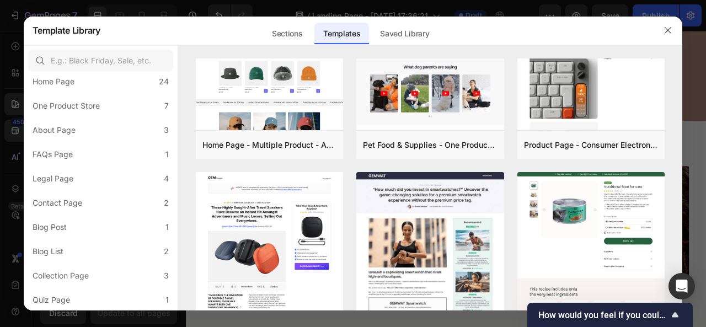 This screenshot has height=327, width=706. What do you see at coordinates (100, 61) in the screenshot?
I see `input: E.g.: Black Friday, Sale, etc.` at bounding box center [100, 61].